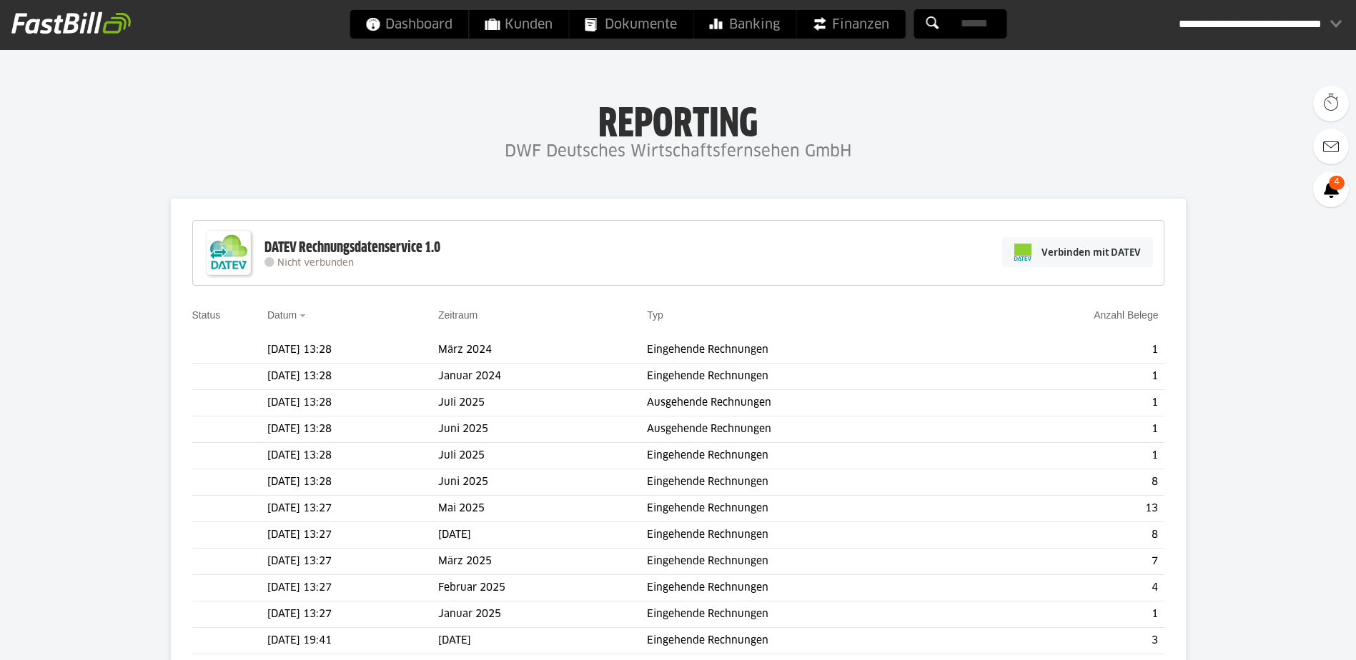  Describe the element at coordinates (409, 24) in the screenshot. I see `span: Dashboard` at that location.